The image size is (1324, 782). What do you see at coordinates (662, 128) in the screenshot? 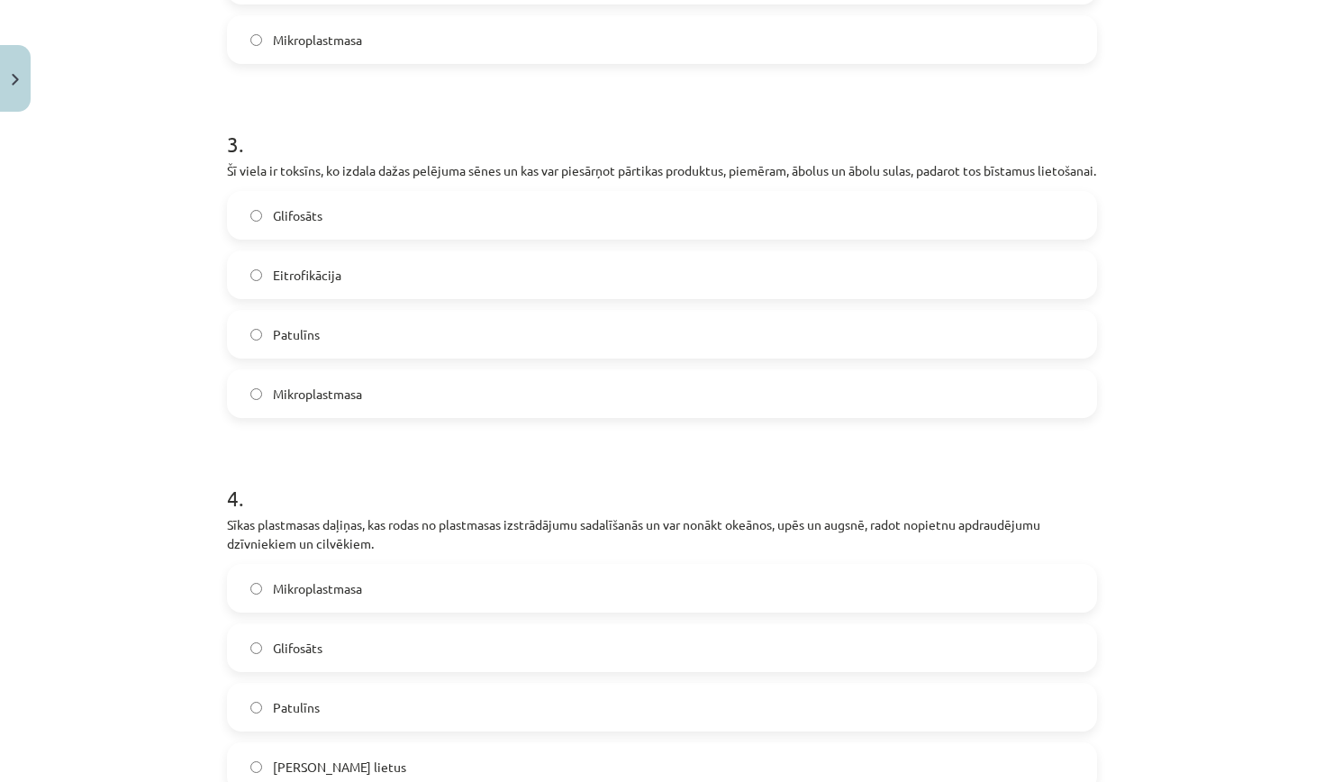
I see `h1: 3 .` at bounding box center [662, 128].